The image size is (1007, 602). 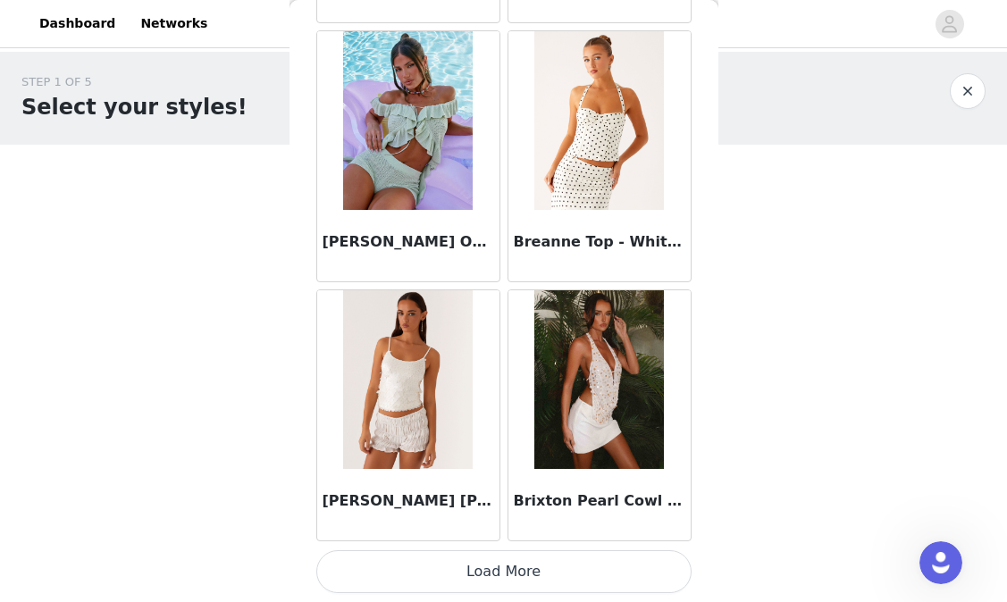 I want to click on img: Bowen Off Shoulder Knit Top - Mint, so click(x=407, y=121).